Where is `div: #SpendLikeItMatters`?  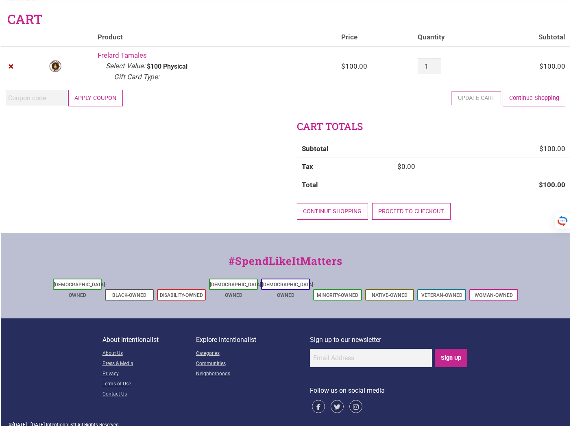 div: #SpendLikeItMatters is located at coordinates (285, 265).